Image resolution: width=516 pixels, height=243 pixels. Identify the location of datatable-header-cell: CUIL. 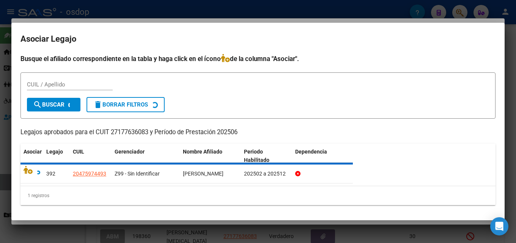
(91, 156).